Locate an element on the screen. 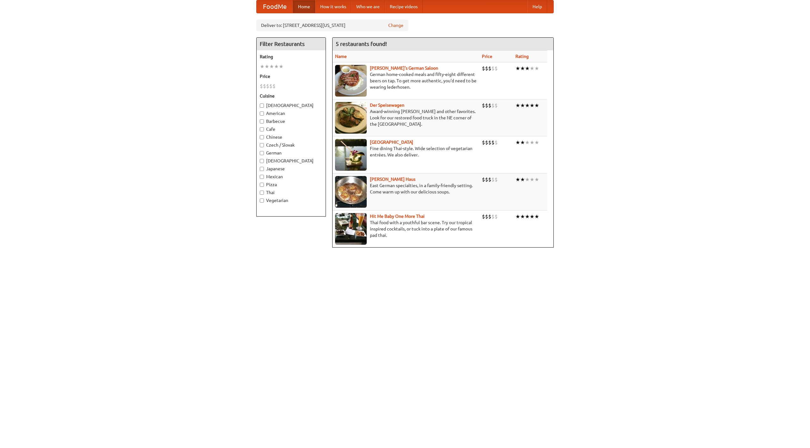 This screenshot has width=810, height=448. label: Japanese is located at coordinates (291, 169).